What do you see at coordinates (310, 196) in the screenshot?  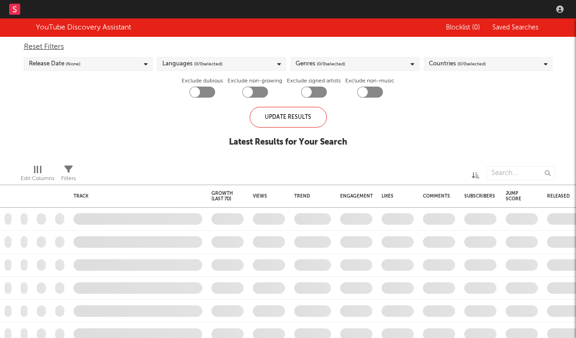 I see `div: Trend` at bounding box center [310, 196].